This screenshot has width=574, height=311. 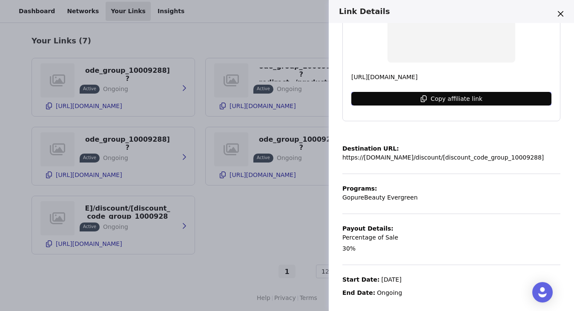 I want to click on p: GopureBeauty Evergreen, so click(x=380, y=198).